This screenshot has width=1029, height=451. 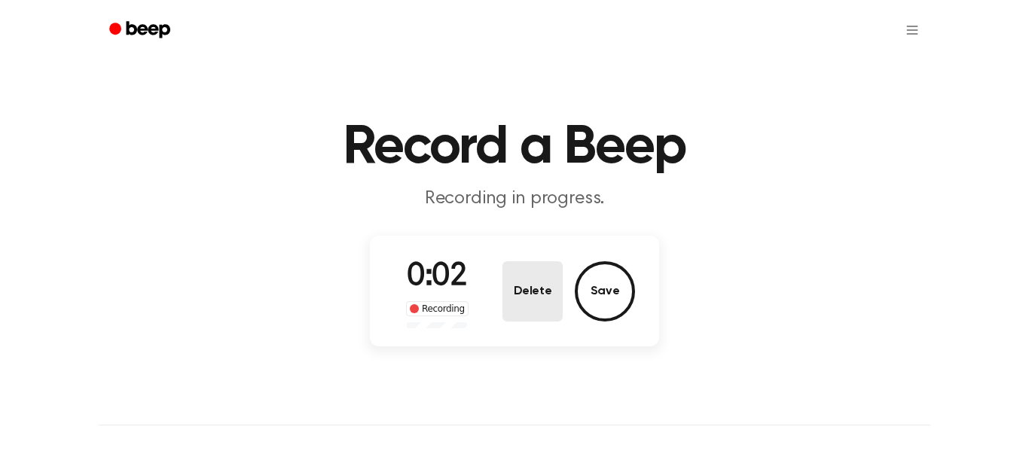 I want to click on button: Save Audio Record, so click(x=605, y=291).